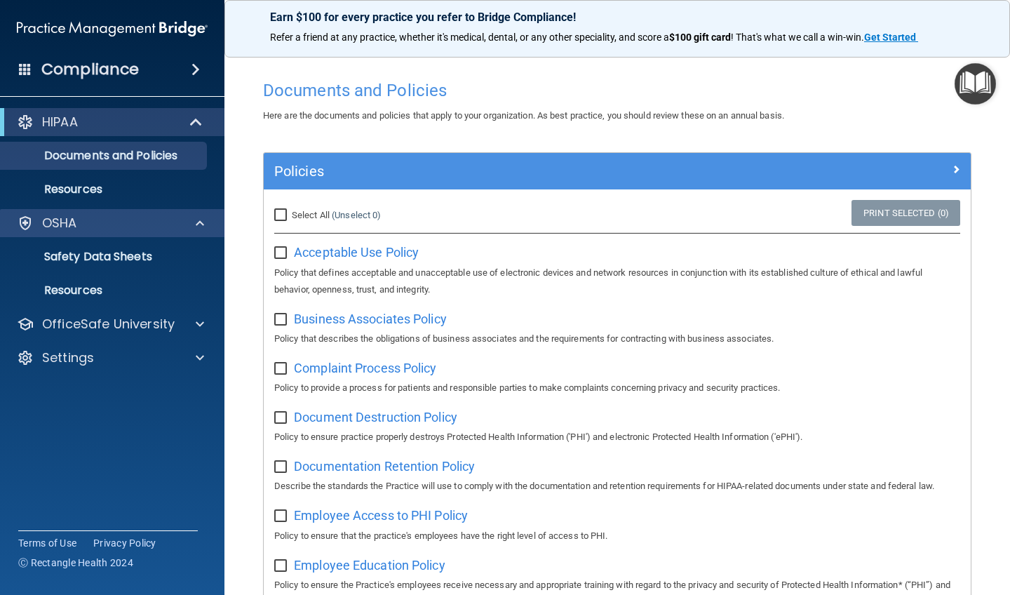 Image resolution: width=1010 pixels, height=595 pixels. Describe the element at coordinates (356, 252) in the screenshot. I see `span: Acceptable Use Policy` at that location.